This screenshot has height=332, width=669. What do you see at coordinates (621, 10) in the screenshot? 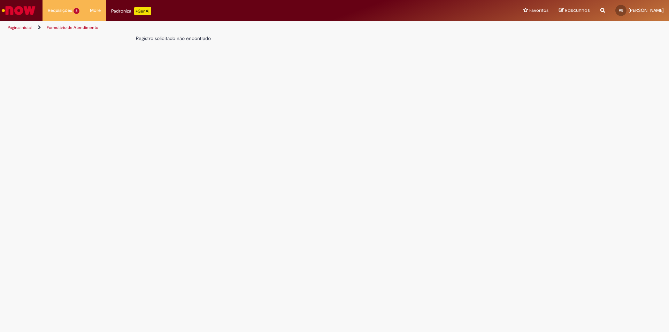
I see `span: VB` at bounding box center [621, 10].